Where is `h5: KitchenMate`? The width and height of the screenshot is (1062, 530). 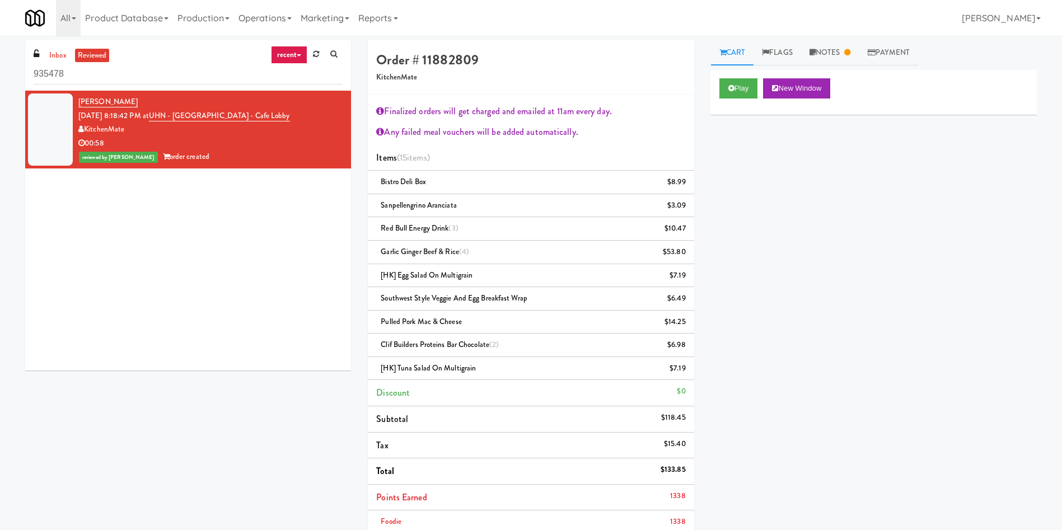 h5: KitchenMate is located at coordinates (531, 77).